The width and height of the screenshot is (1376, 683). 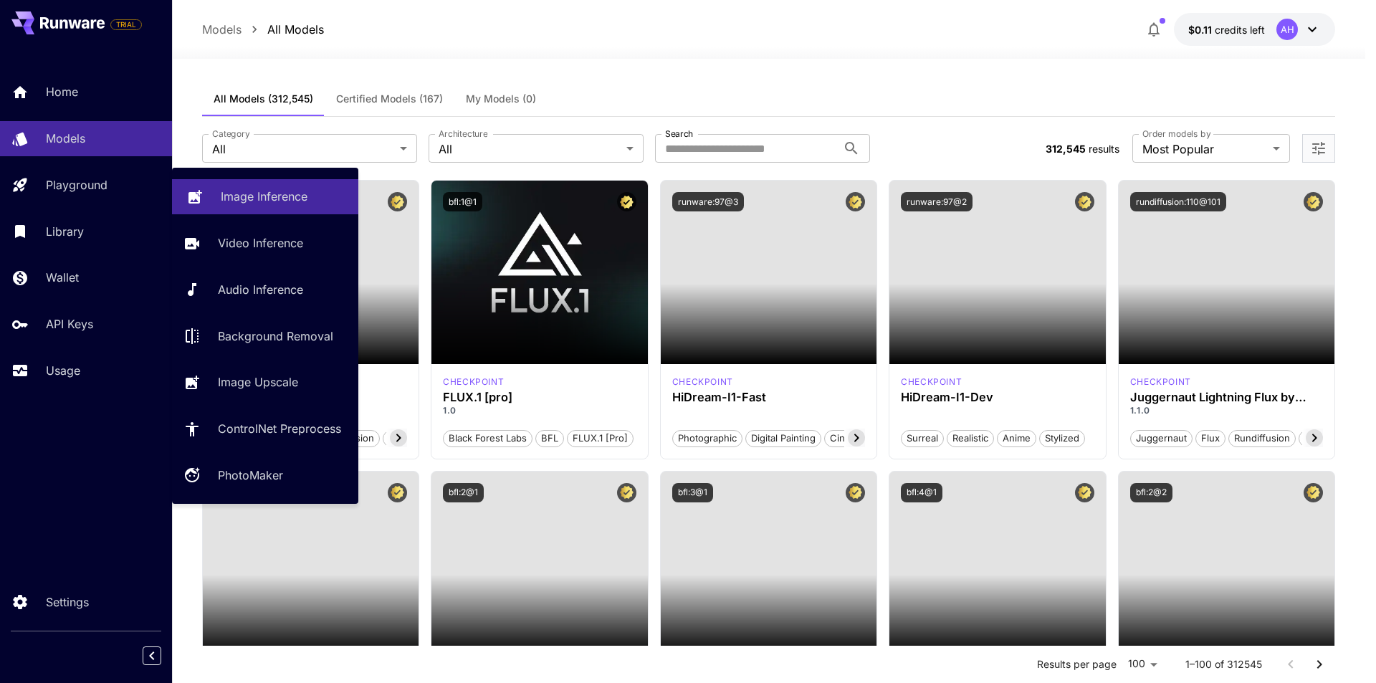 What do you see at coordinates (1066, 148) in the screenshot?
I see `span: 312,545` at bounding box center [1066, 148].